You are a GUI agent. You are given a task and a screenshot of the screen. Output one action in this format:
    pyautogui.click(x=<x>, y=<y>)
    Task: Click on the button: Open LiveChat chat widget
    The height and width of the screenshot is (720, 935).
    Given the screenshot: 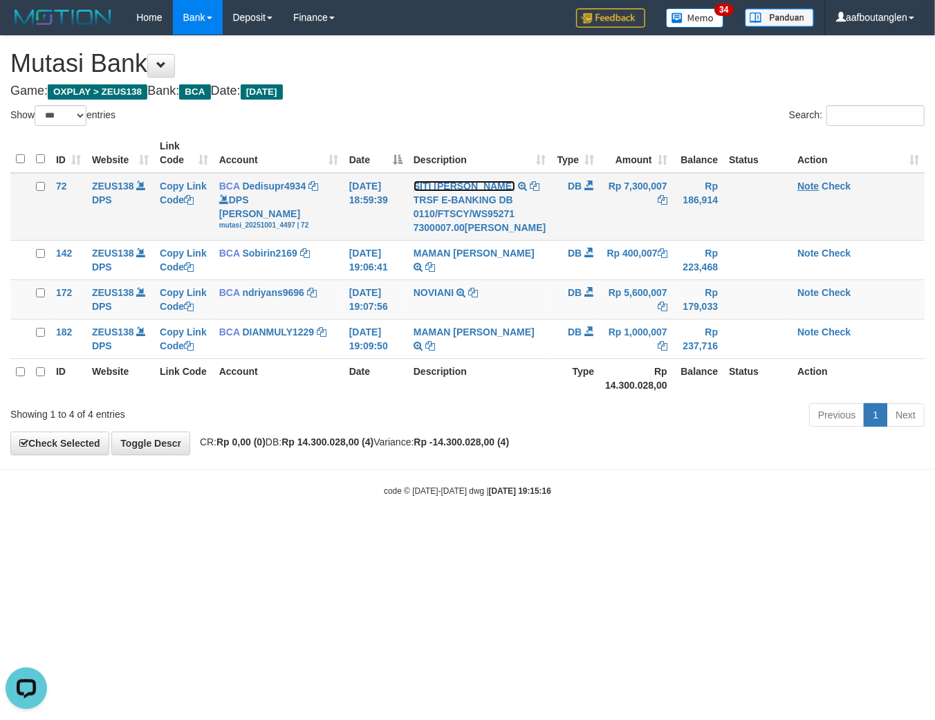 What is the action you would take?
    pyautogui.click(x=26, y=26)
    